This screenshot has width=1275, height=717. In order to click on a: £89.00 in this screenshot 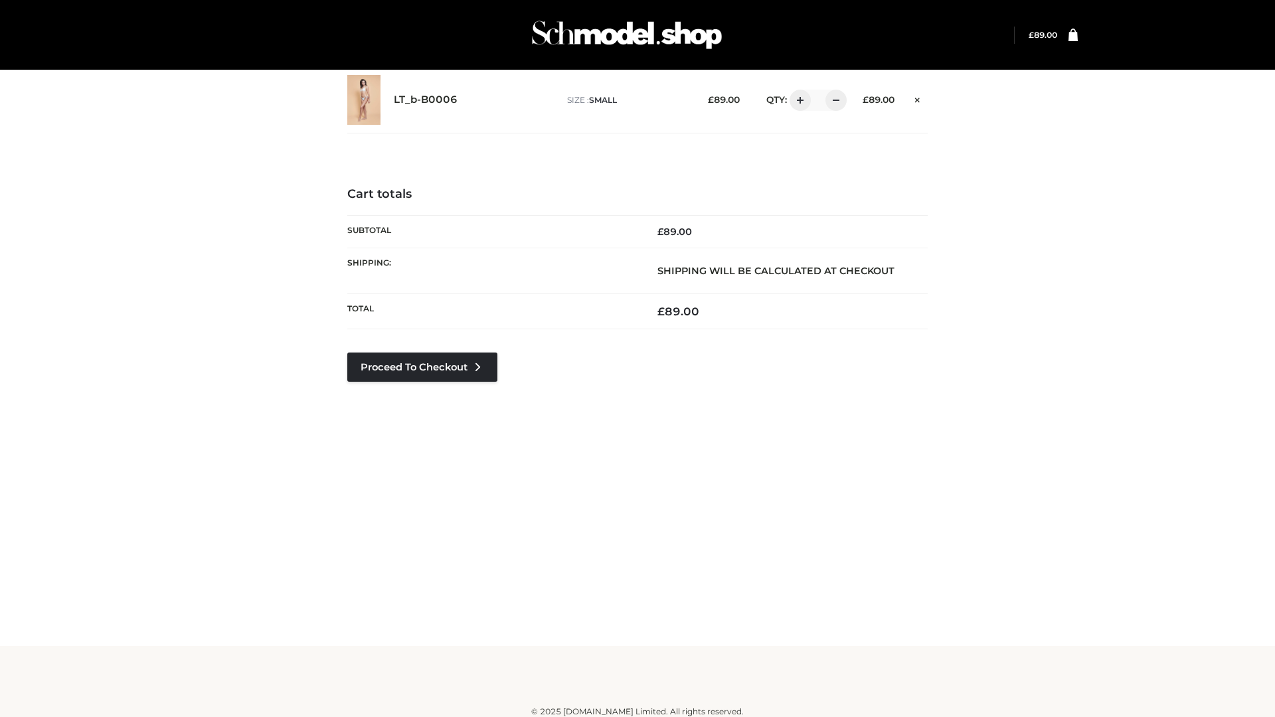, I will do `click(1043, 35)`.